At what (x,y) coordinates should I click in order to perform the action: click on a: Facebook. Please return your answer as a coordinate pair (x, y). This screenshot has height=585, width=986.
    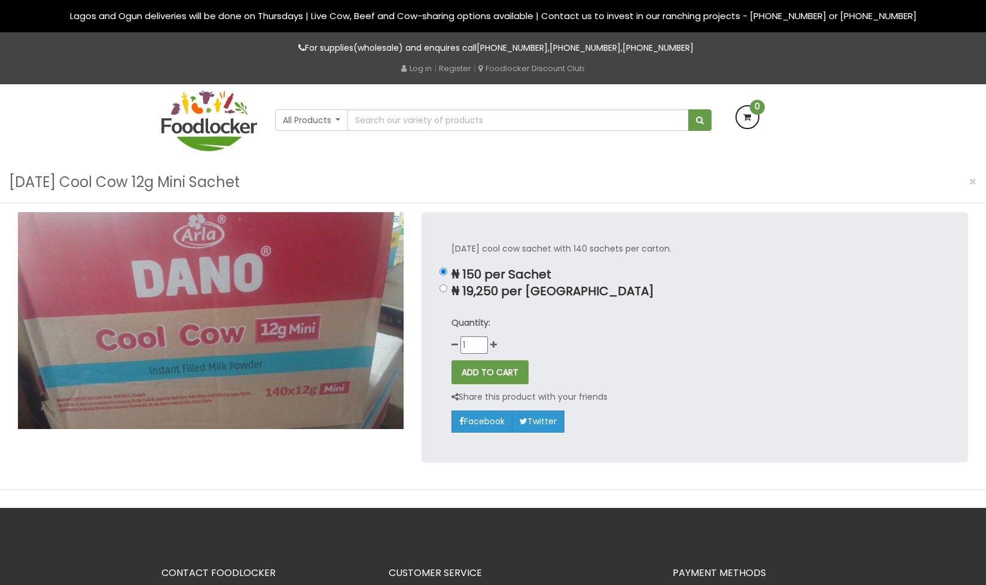
    Looking at the image, I should click on (482, 422).